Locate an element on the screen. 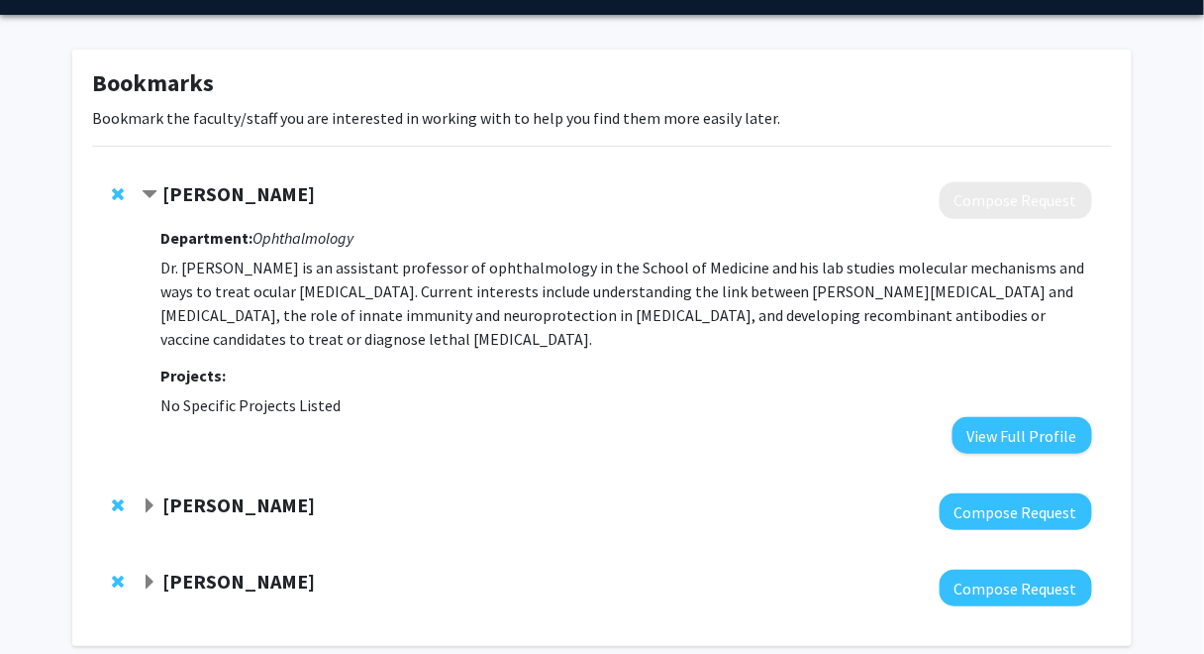  span: Expand Yujiang Fang Bookmark is located at coordinates (150, 506).